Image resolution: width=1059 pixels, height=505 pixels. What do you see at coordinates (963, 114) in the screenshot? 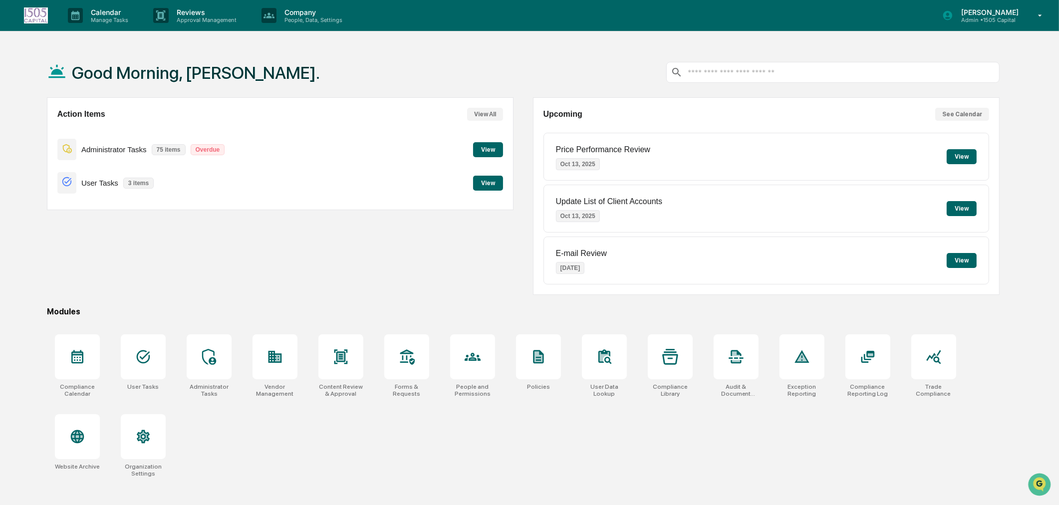
I see `a: See Calendar` at bounding box center [963, 114].